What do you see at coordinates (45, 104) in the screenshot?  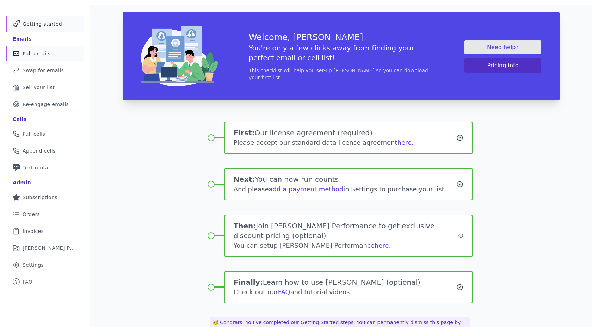 I see `span: Re-engage emails` at bounding box center [45, 104].